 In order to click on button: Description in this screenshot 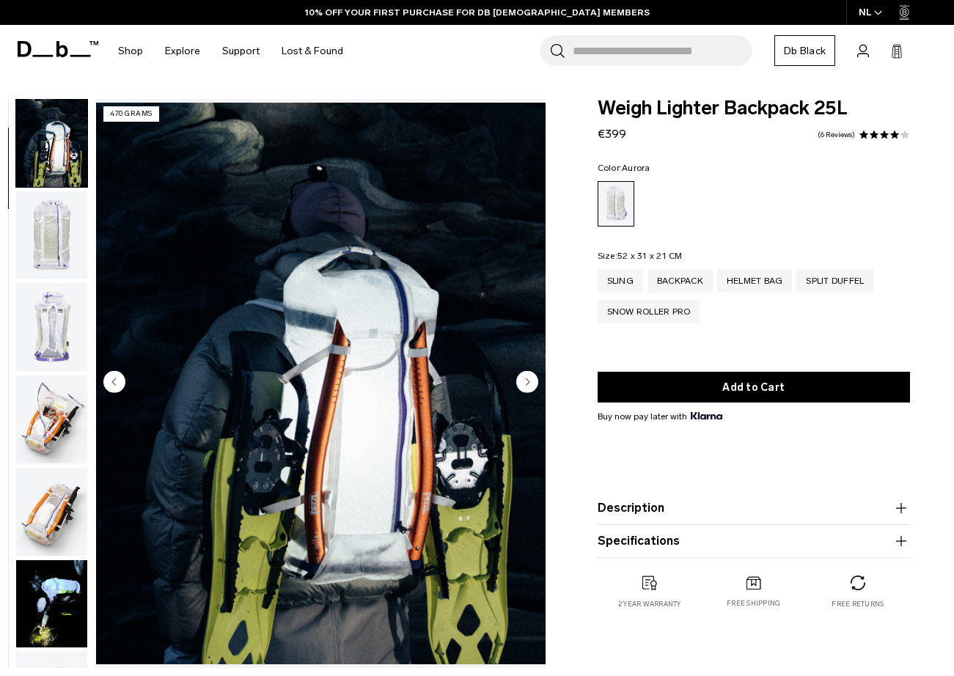, I will do `click(754, 508)`.